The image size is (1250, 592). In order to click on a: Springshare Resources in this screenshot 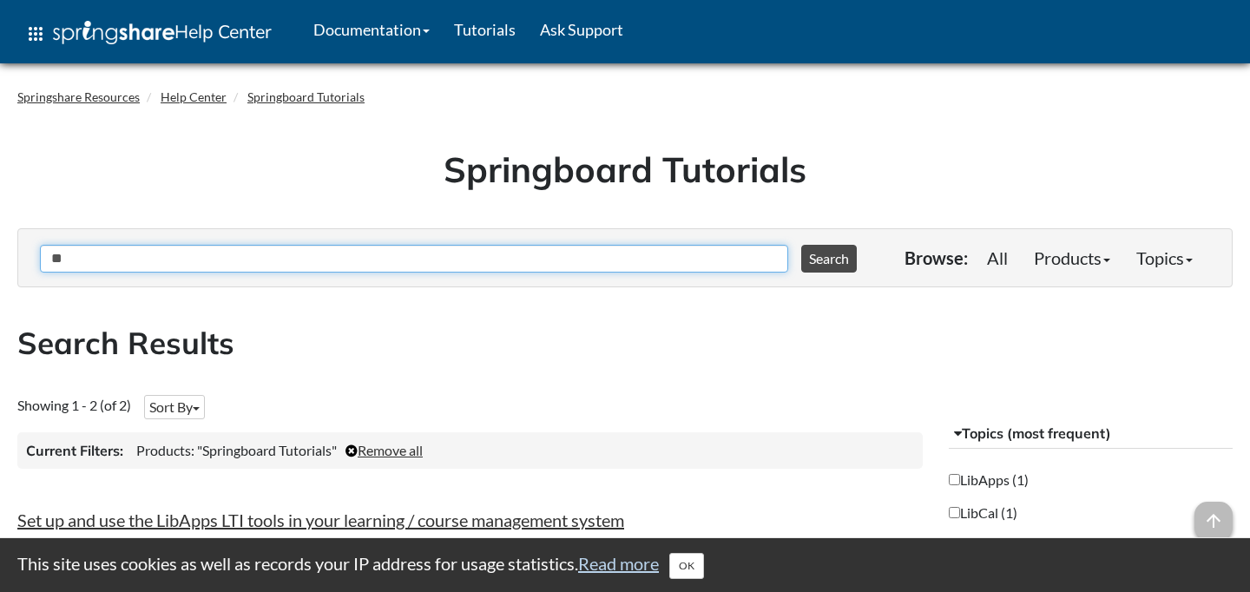, I will do `click(78, 96)`.